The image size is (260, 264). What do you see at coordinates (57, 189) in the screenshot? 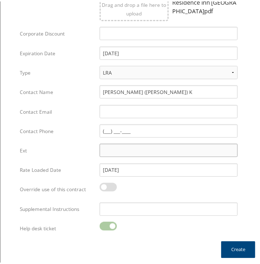
I see `label: Override use of this contract` at bounding box center [57, 189].